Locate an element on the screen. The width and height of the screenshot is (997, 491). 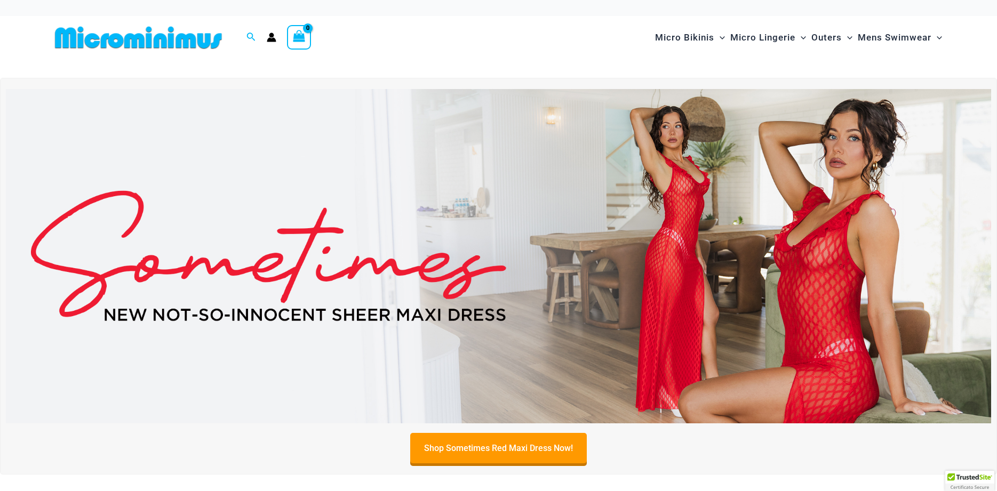
span: Outers is located at coordinates (826, 37).